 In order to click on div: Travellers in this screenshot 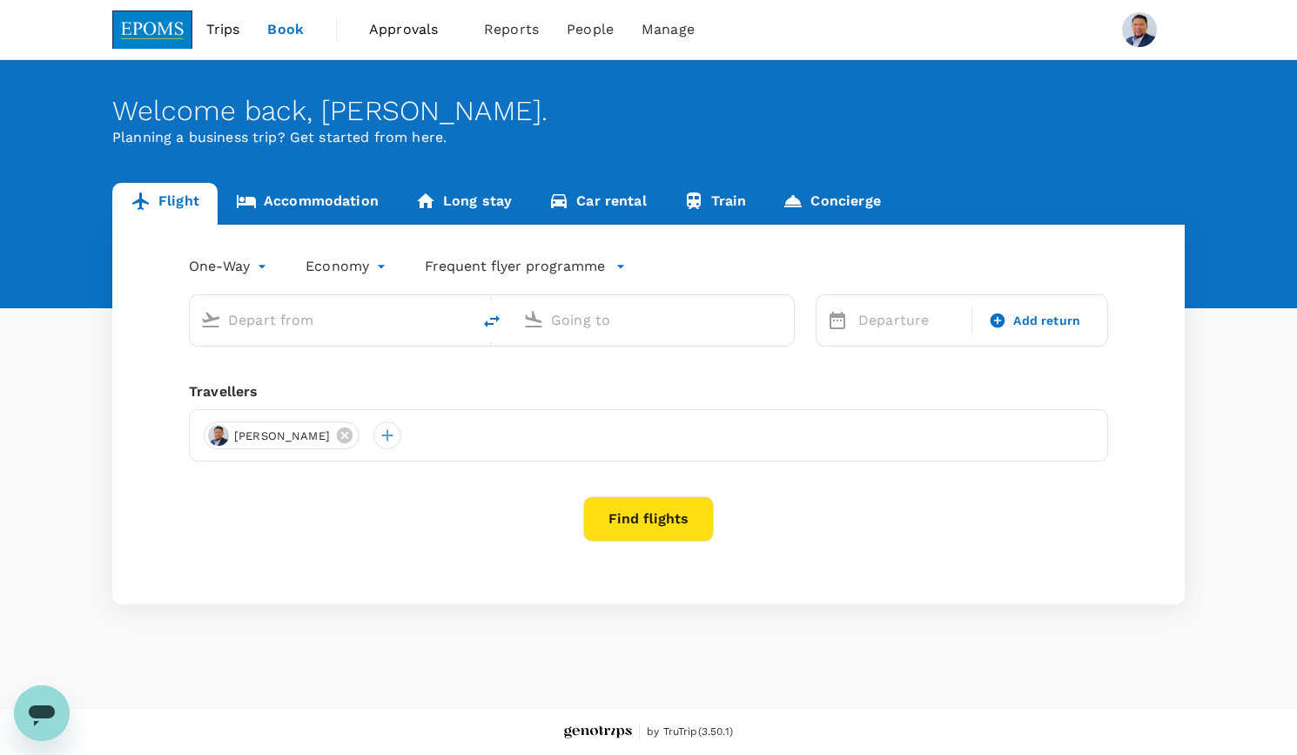, I will do `click(649, 392)`.